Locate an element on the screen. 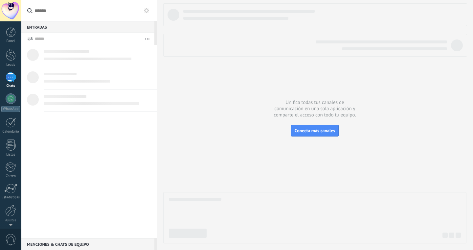  div: Estadísticas is located at coordinates (11, 197).